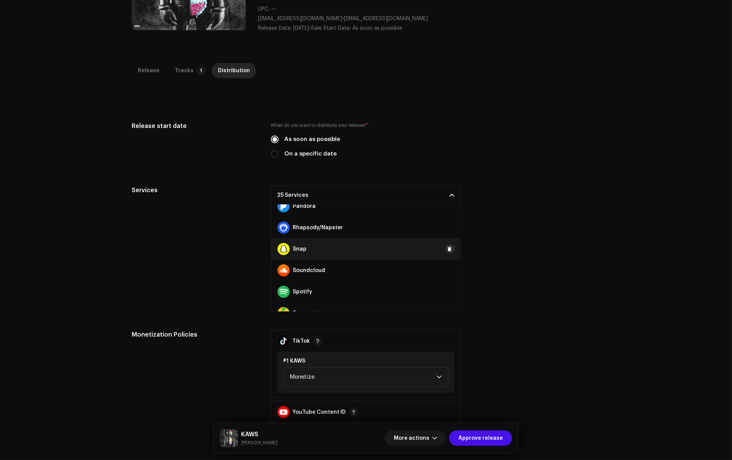 This screenshot has width=732, height=460. Describe the element at coordinates (304, 313) in the screenshot. I see `strong: Tencent` at that location.